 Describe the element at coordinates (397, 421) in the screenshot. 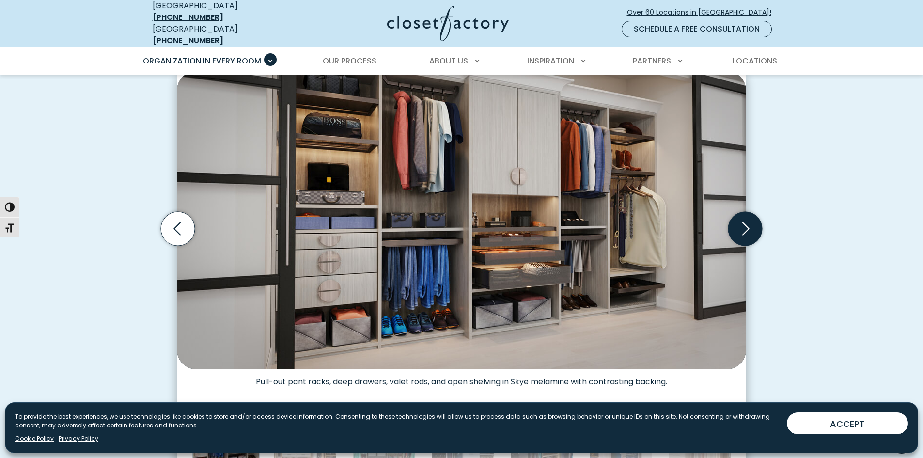

I see `p: To provide the best experiences, we use technologies like cookies to store and/or access device i...` at that location.